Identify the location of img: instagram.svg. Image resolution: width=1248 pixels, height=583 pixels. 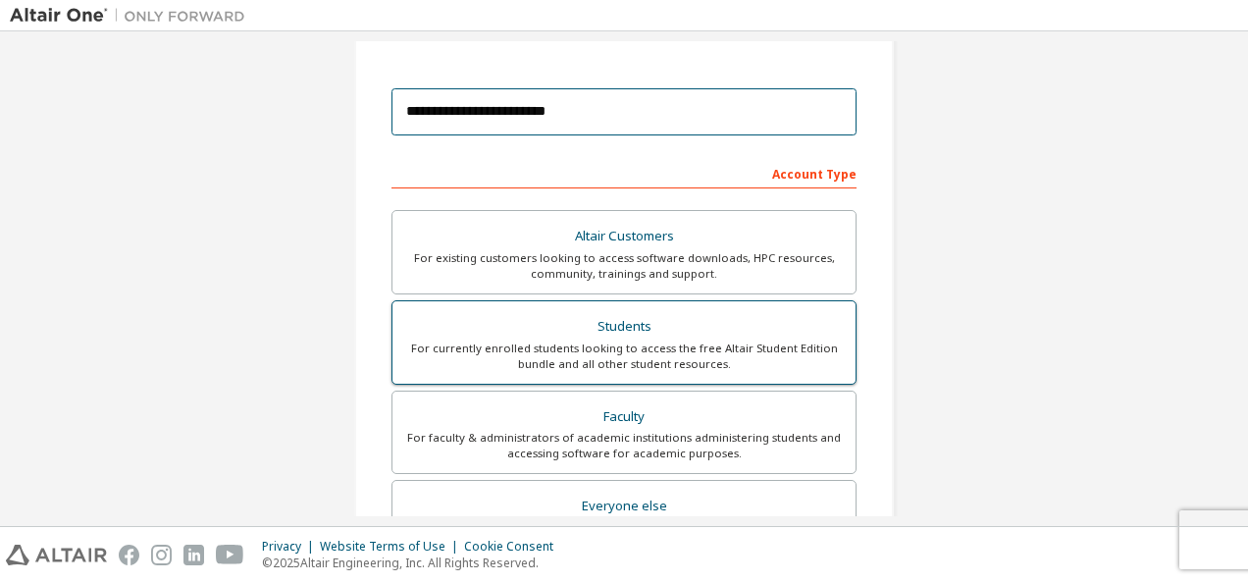
(161, 554).